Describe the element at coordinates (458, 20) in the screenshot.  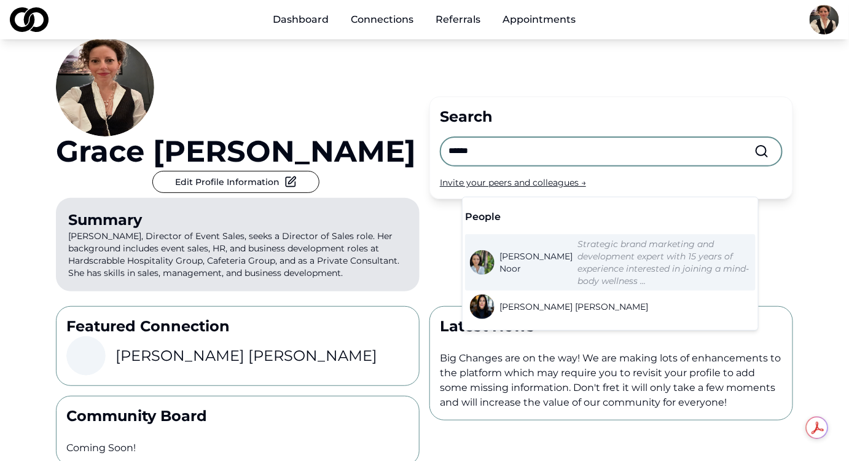
I see `a: Referrals` at that location.